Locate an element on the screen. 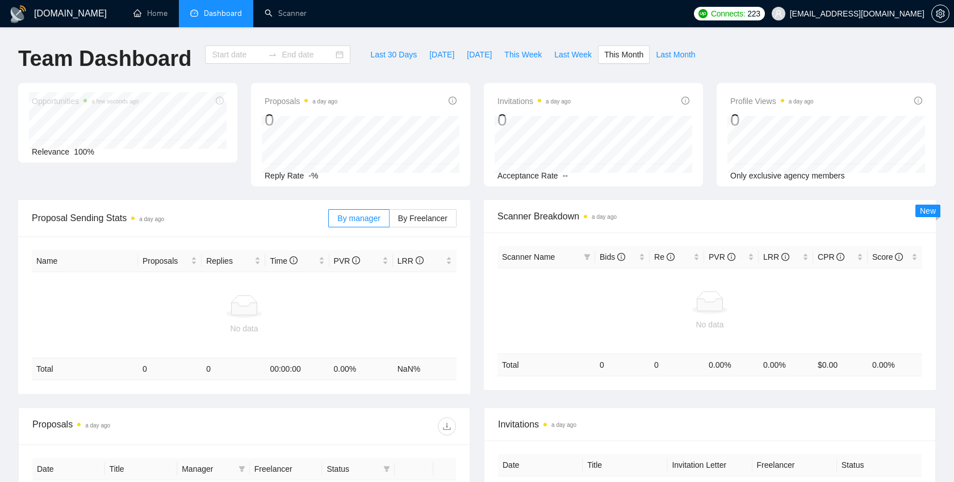  span: Relevance is located at coordinates (51, 152).